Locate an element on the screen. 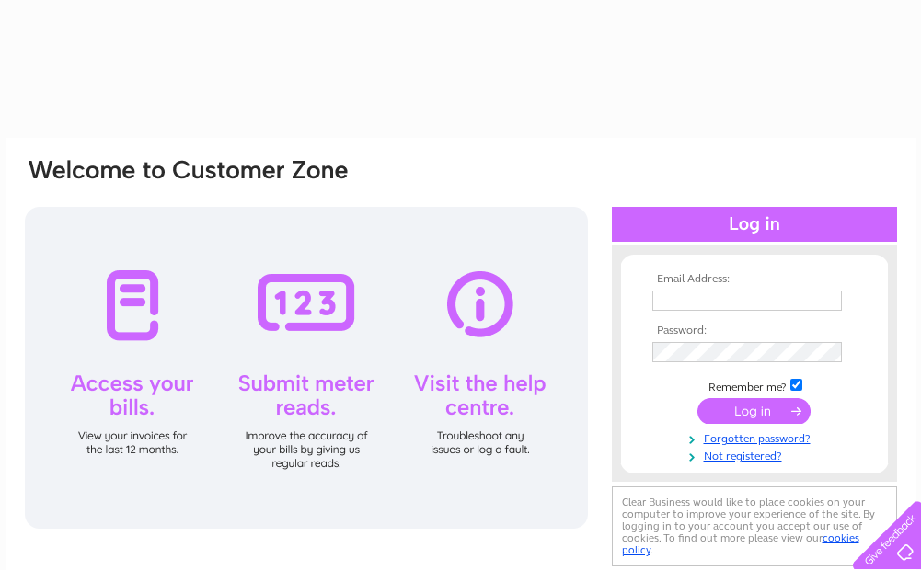  a: Forgotten password? is located at coordinates (756, 437).